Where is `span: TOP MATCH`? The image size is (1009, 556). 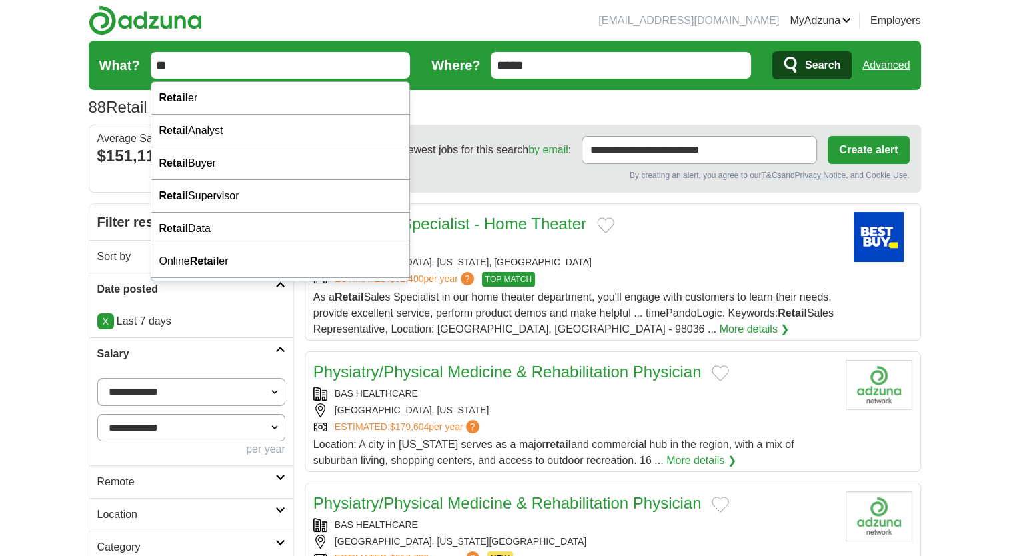
span: TOP MATCH is located at coordinates (508, 279).